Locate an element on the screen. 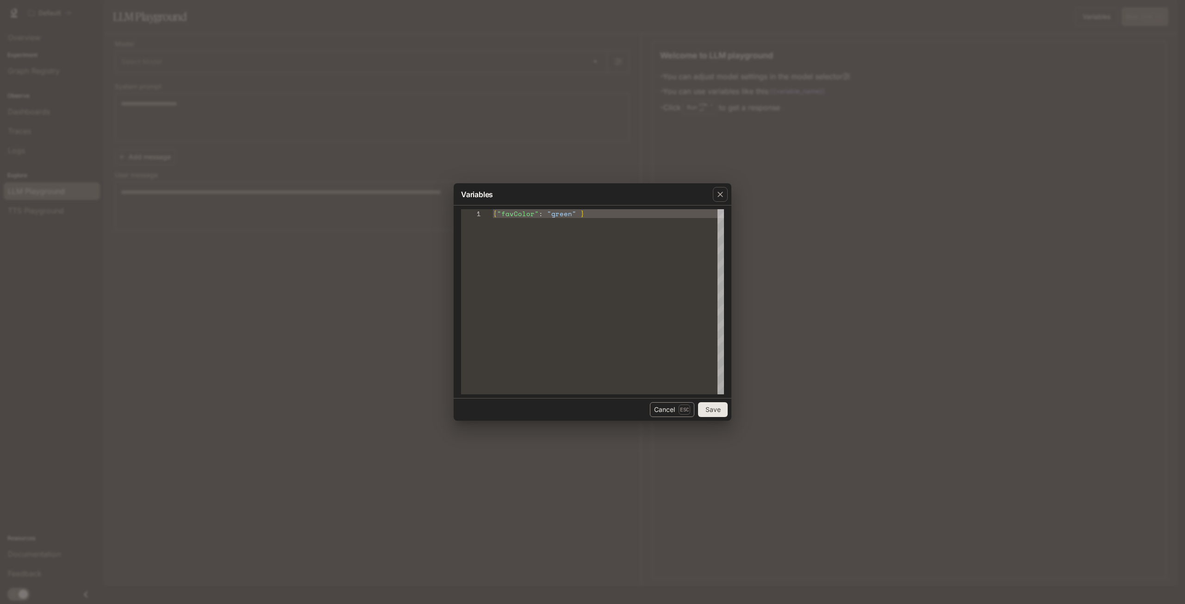 This screenshot has height=604, width=1185. span: "green" is located at coordinates (562, 213).